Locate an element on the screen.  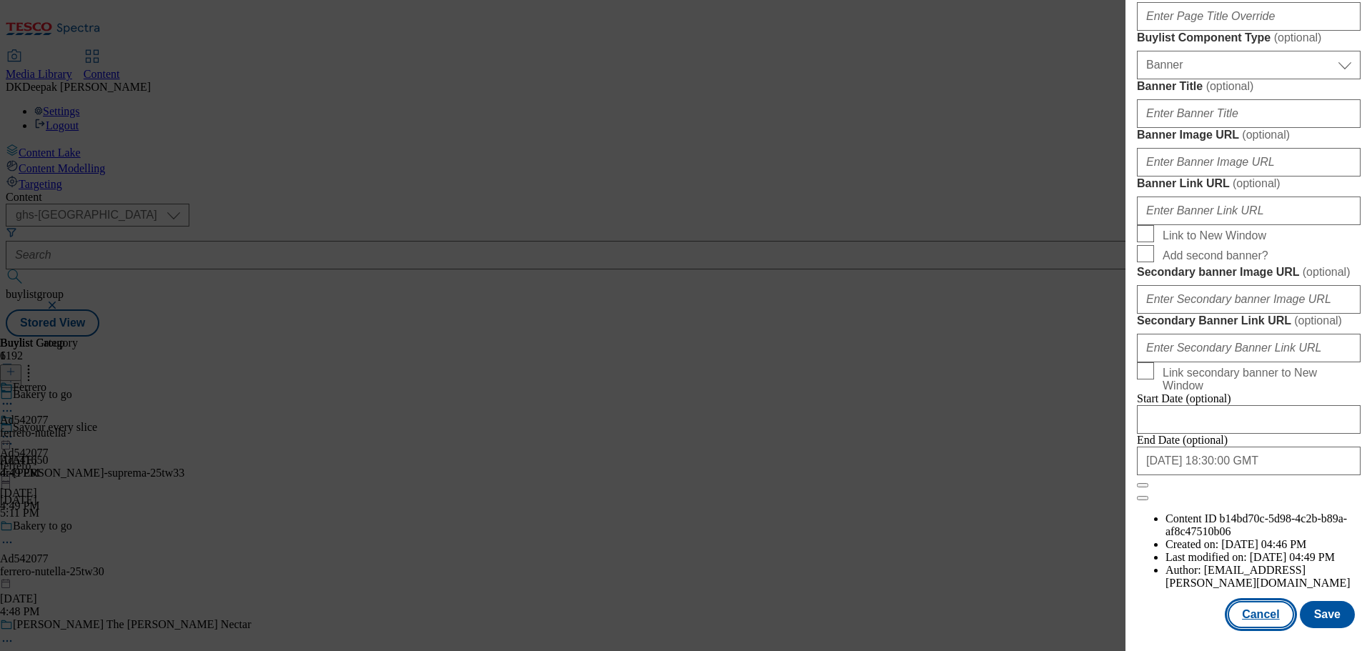
span: Link to New Window is located at coordinates (1214, 236).